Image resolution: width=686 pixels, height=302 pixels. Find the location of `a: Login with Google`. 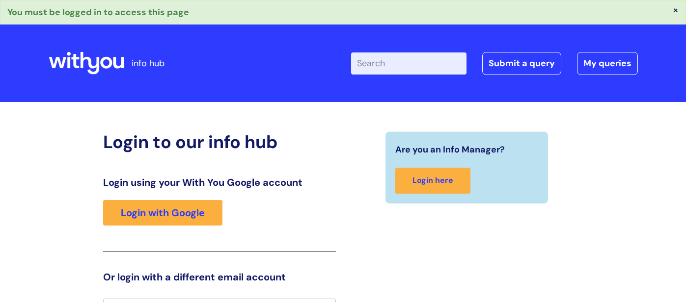

a: Login with Google is located at coordinates (163, 213).